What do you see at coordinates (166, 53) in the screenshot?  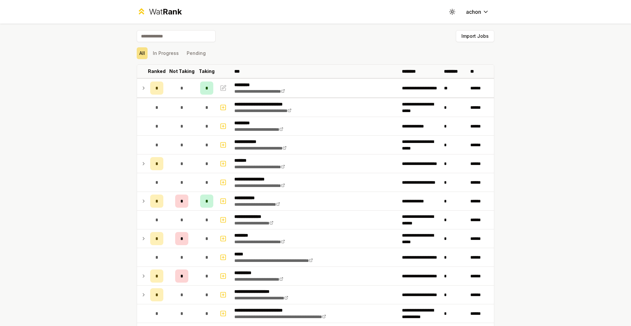 I see `button: In Progress` at bounding box center [166, 53].